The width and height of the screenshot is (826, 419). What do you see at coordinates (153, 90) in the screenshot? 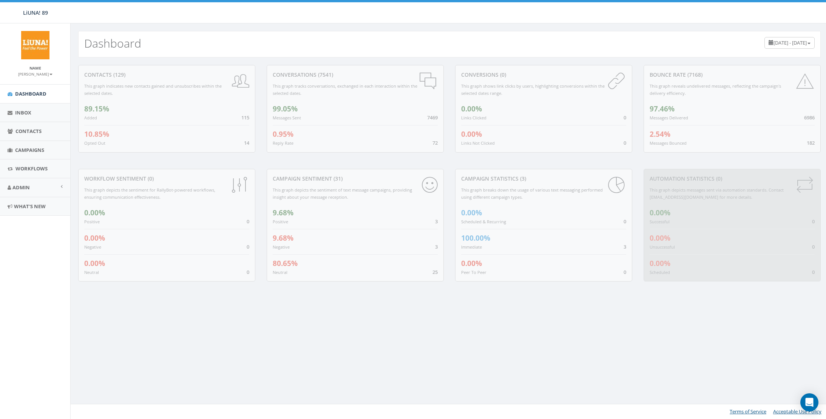
I see `small: This graph indicates new contacts gained and unsubscribes within the selected dates.` at bounding box center [153, 90].